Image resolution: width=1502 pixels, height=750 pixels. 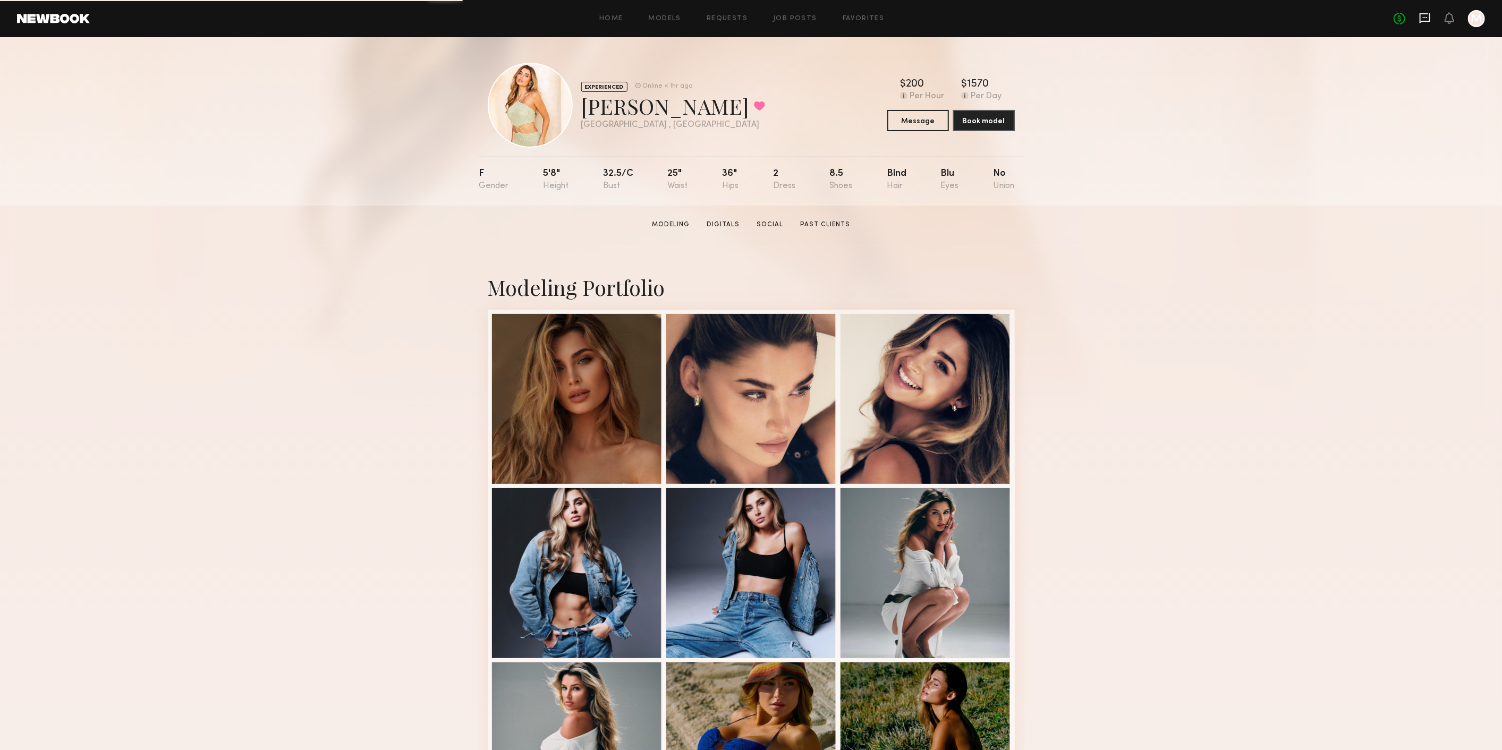 I want to click on a: Social, so click(x=770, y=225).